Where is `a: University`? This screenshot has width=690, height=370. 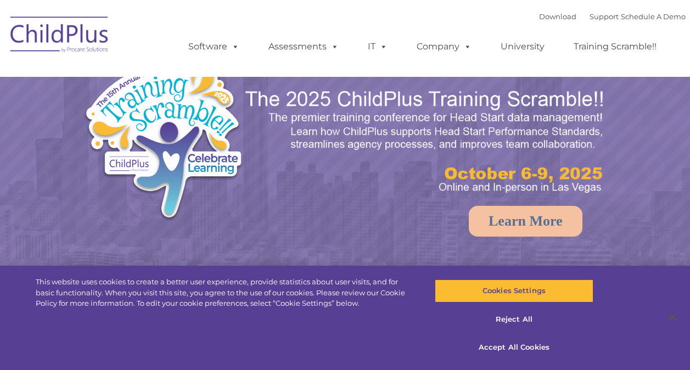
a: University is located at coordinates (523, 47).